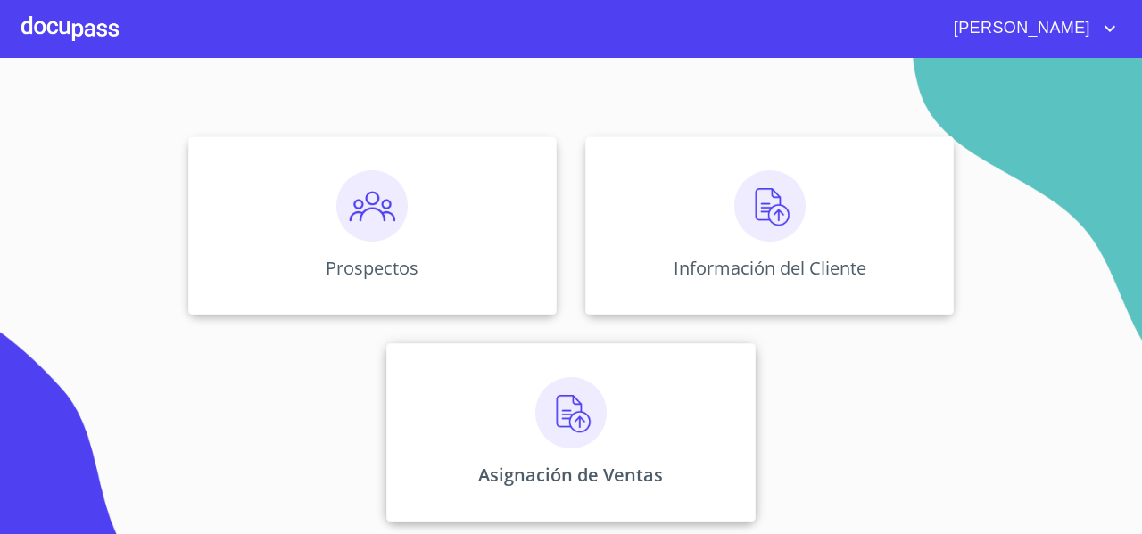  I want to click on p: Prospectos, so click(372, 268).